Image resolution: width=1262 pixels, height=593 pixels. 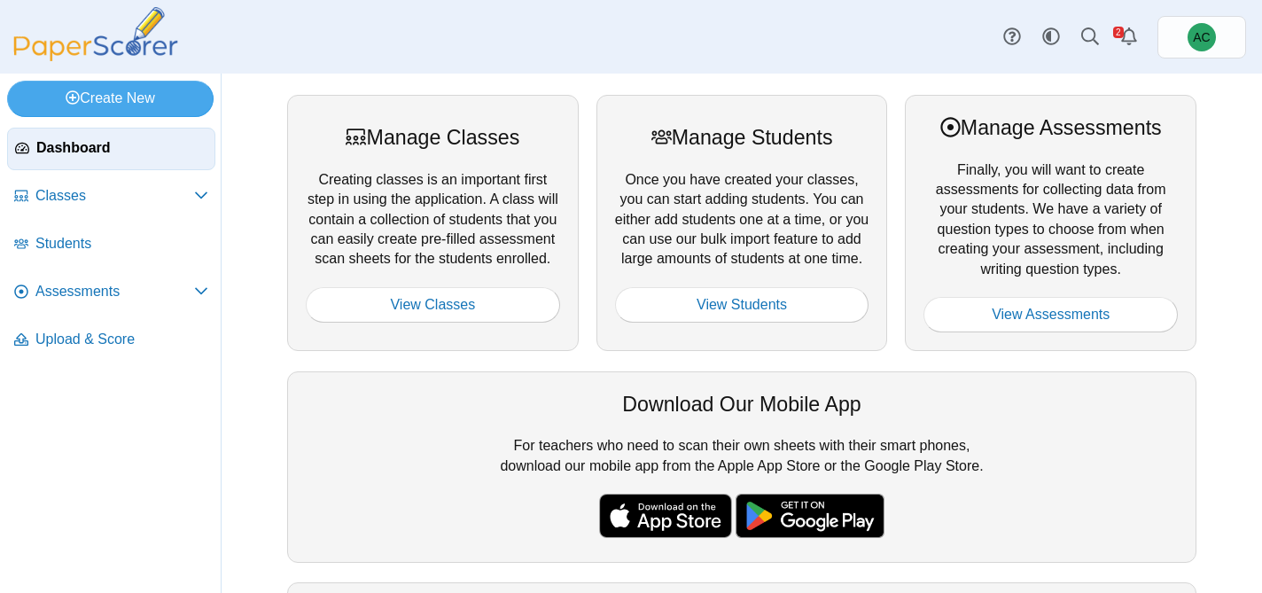 I want to click on a: Assessments, so click(x=111, y=293).